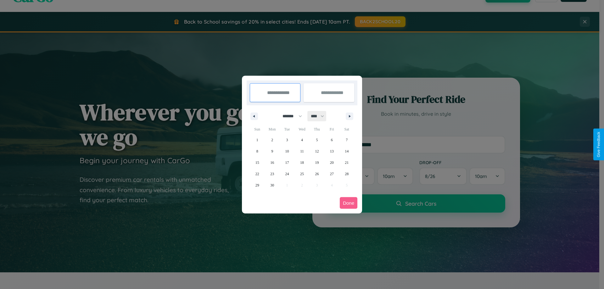 Image resolution: width=604 pixels, height=289 pixels. Describe the element at coordinates (317, 151) in the screenshot. I see `button: 12` at that location.